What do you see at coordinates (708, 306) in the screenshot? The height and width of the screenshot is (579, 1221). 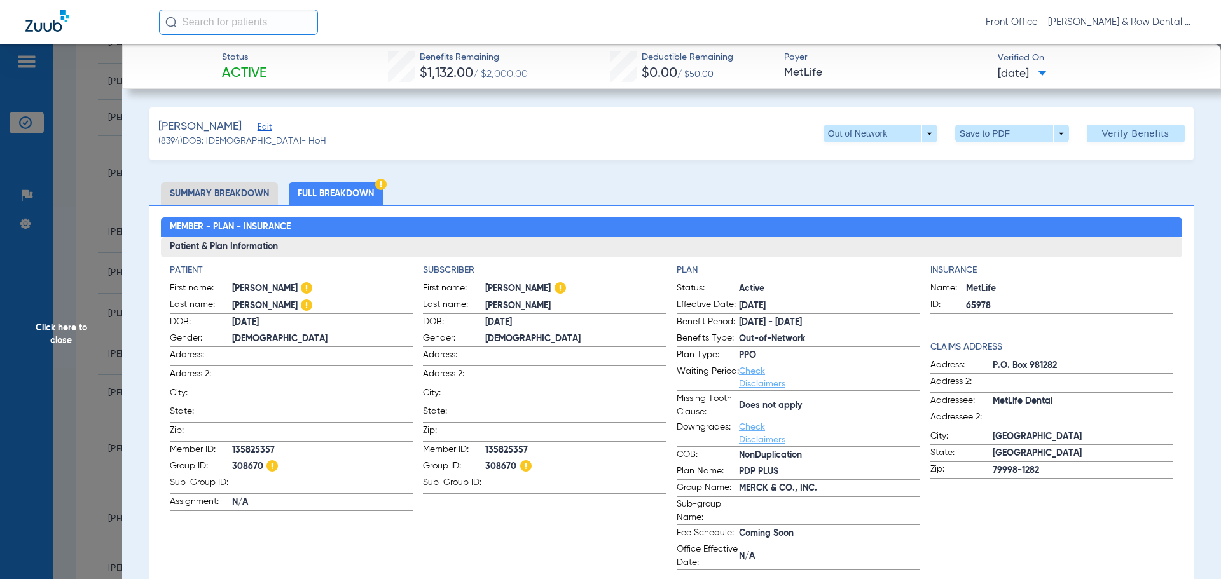 I see `span: Effective Date:` at bounding box center [708, 306].